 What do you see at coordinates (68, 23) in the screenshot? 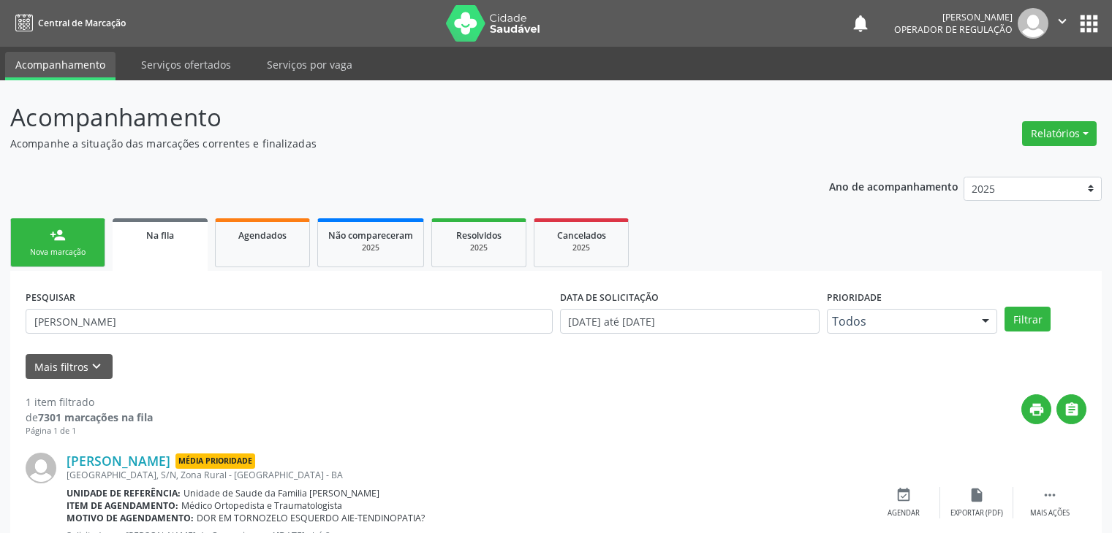
I see `a: Central de Marcação` at bounding box center [68, 23].